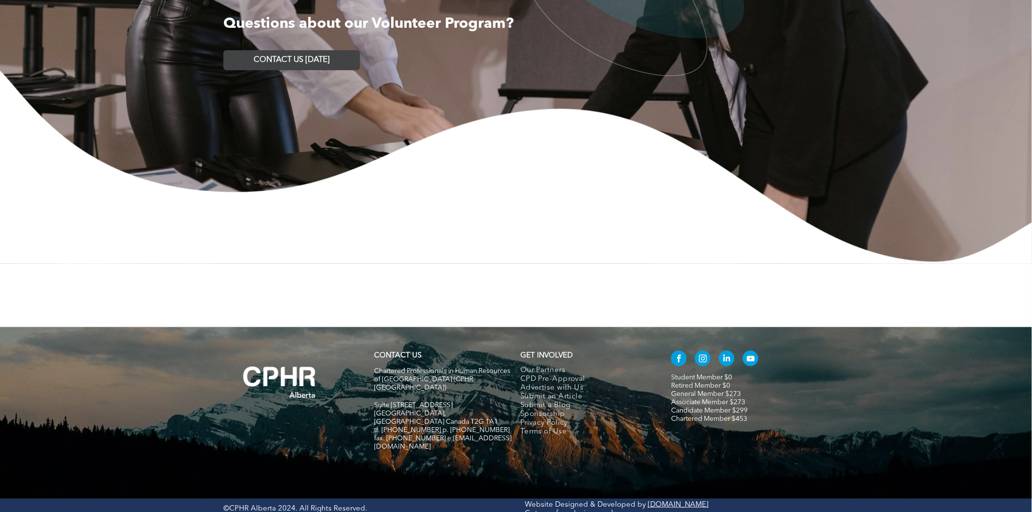 Image resolution: width=1032 pixels, height=512 pixels. I want to click on a: CONTACT US, so click(398, 356).